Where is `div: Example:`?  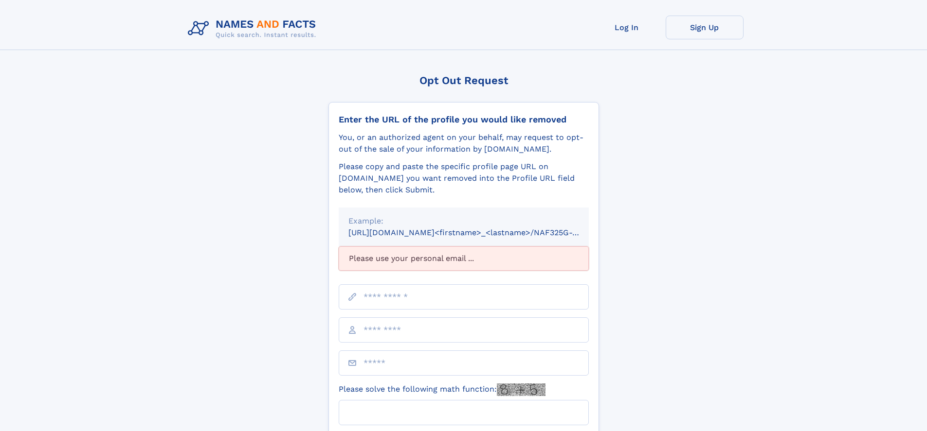
div: Example: is located at coordinates (464, 221).